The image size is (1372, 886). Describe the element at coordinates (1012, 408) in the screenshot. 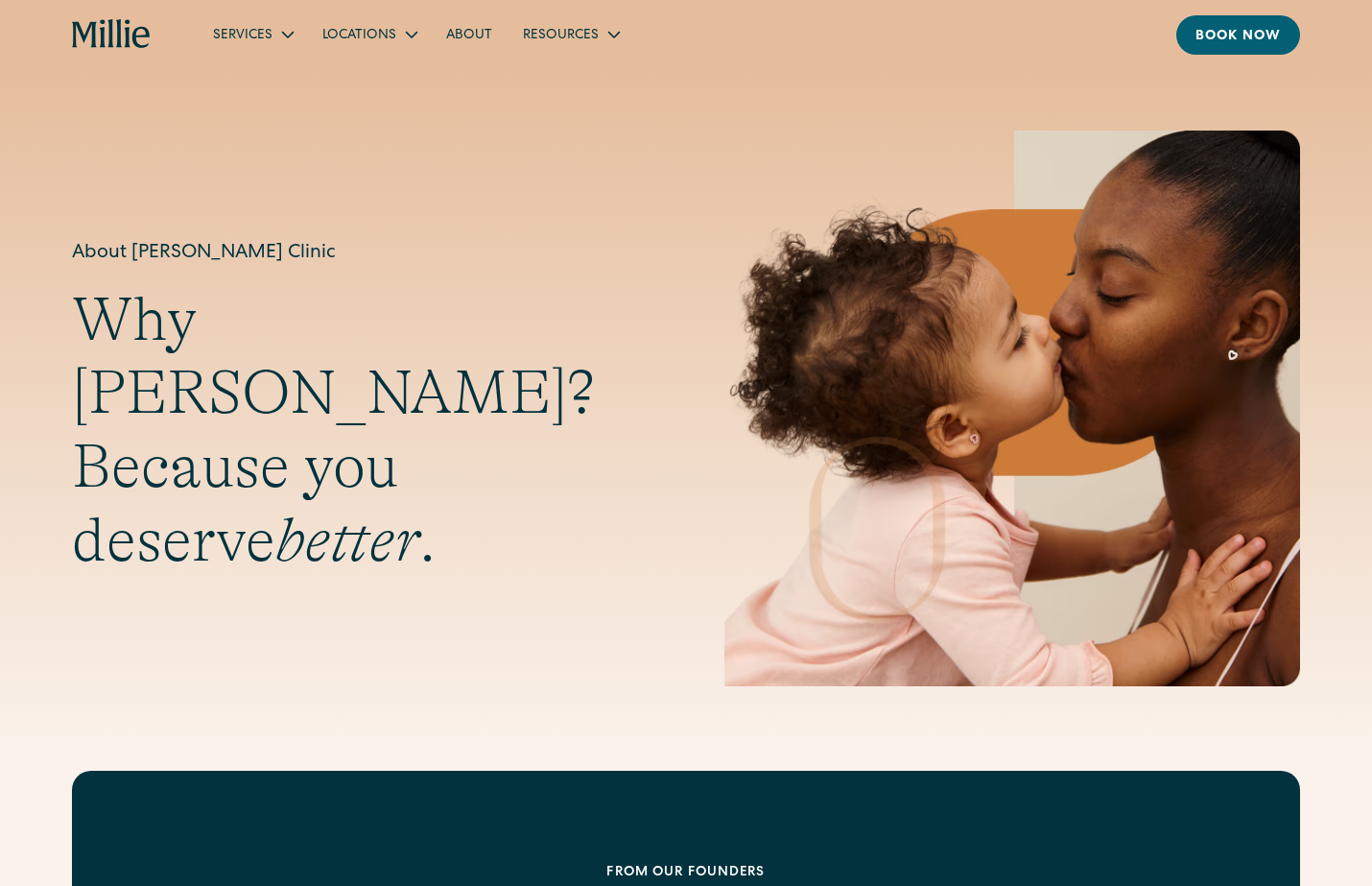

I see `img: Mother and baby sharing a kiss, highlighting the emotional bond and nurturing care at the heart o...` at that location.